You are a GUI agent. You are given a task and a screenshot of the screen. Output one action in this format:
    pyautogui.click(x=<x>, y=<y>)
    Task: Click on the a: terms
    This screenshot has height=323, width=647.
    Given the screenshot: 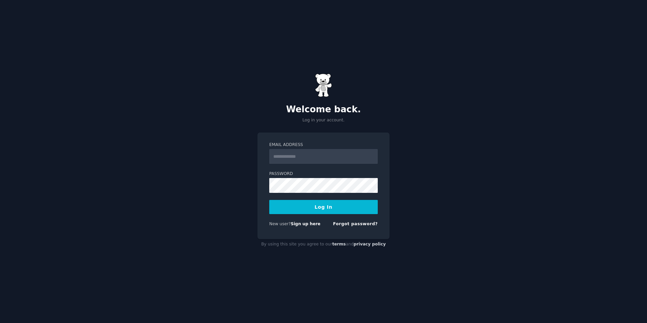 What is the action you would take?
    pyautogui.click(x=339, y=244)
    